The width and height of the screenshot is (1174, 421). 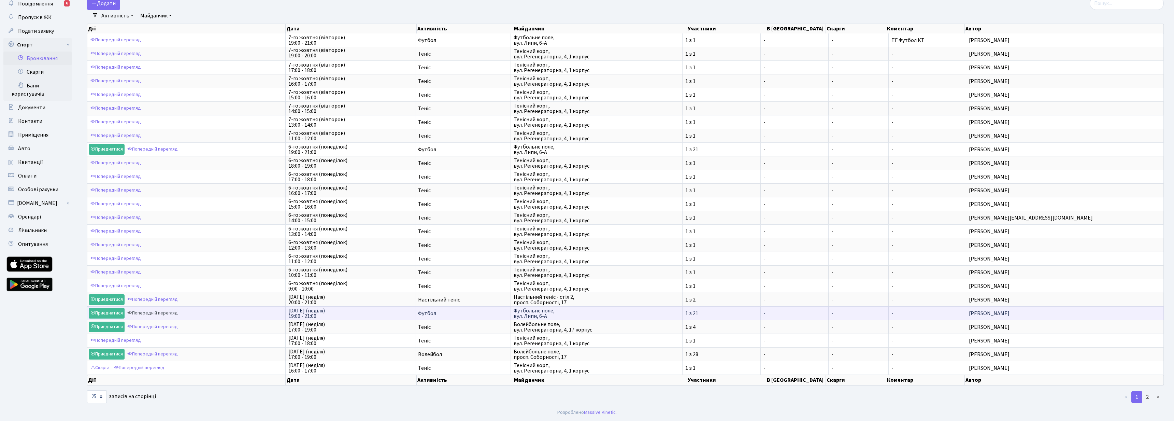 I want to click on span: Волейбольне поле, вул. Регенераторна, 4, 17 корпус, so click(x=597, y=327).